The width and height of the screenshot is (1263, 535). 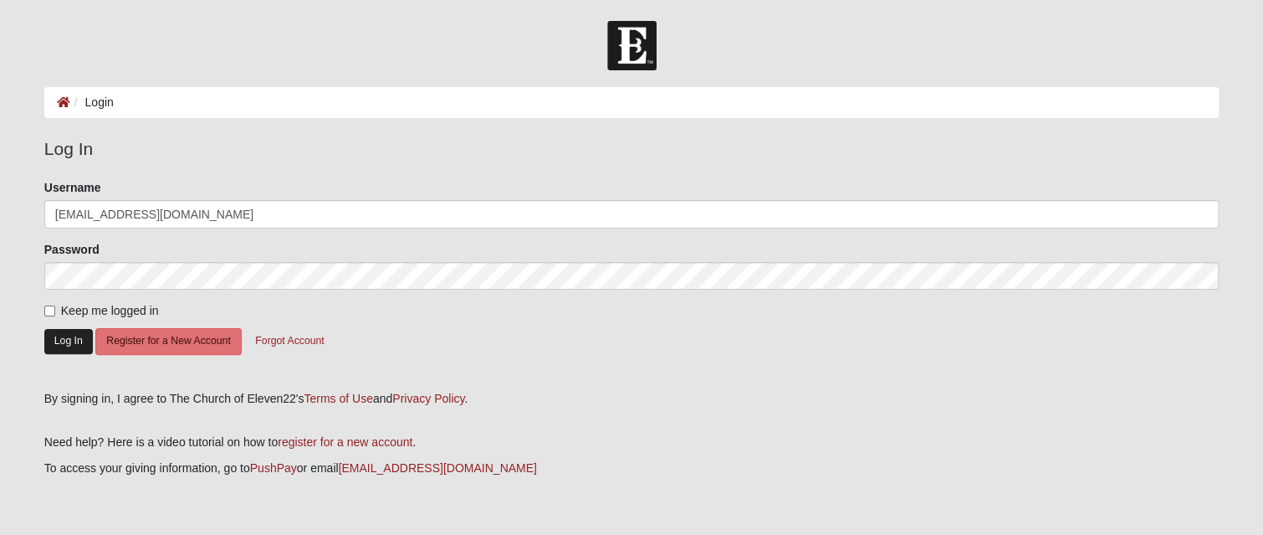 What do you see at coordinates (345, 442) in the screenshot?
I see `a: register for a new account` at bounding box center [345, 442].